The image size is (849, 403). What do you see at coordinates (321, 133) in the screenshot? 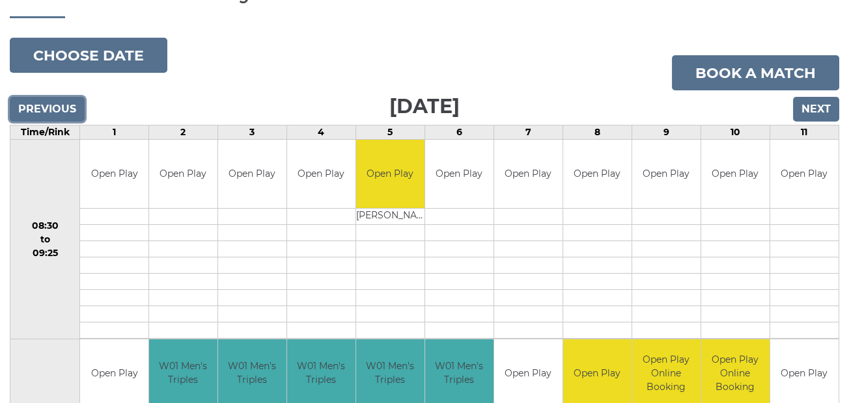
I see `td: 4` at bounding box center [321, 133].